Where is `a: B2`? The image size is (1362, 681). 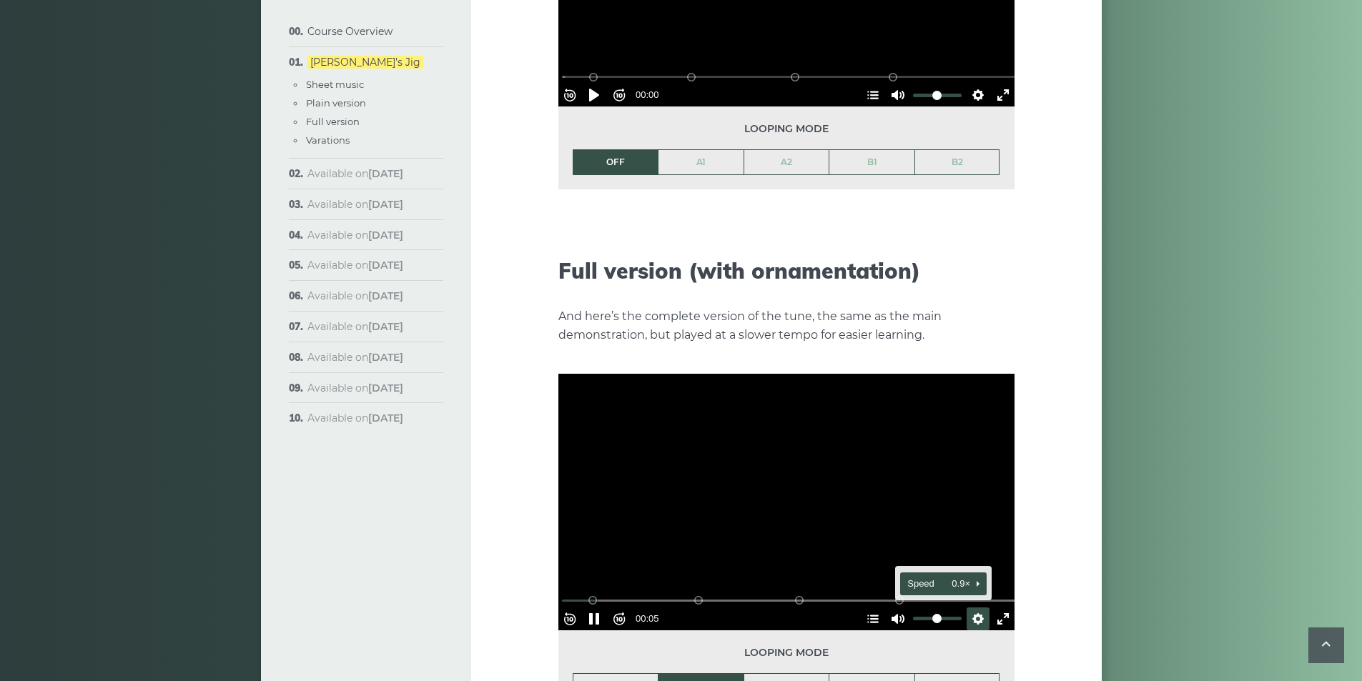
a: B2 is located at coordinates (957, 162).